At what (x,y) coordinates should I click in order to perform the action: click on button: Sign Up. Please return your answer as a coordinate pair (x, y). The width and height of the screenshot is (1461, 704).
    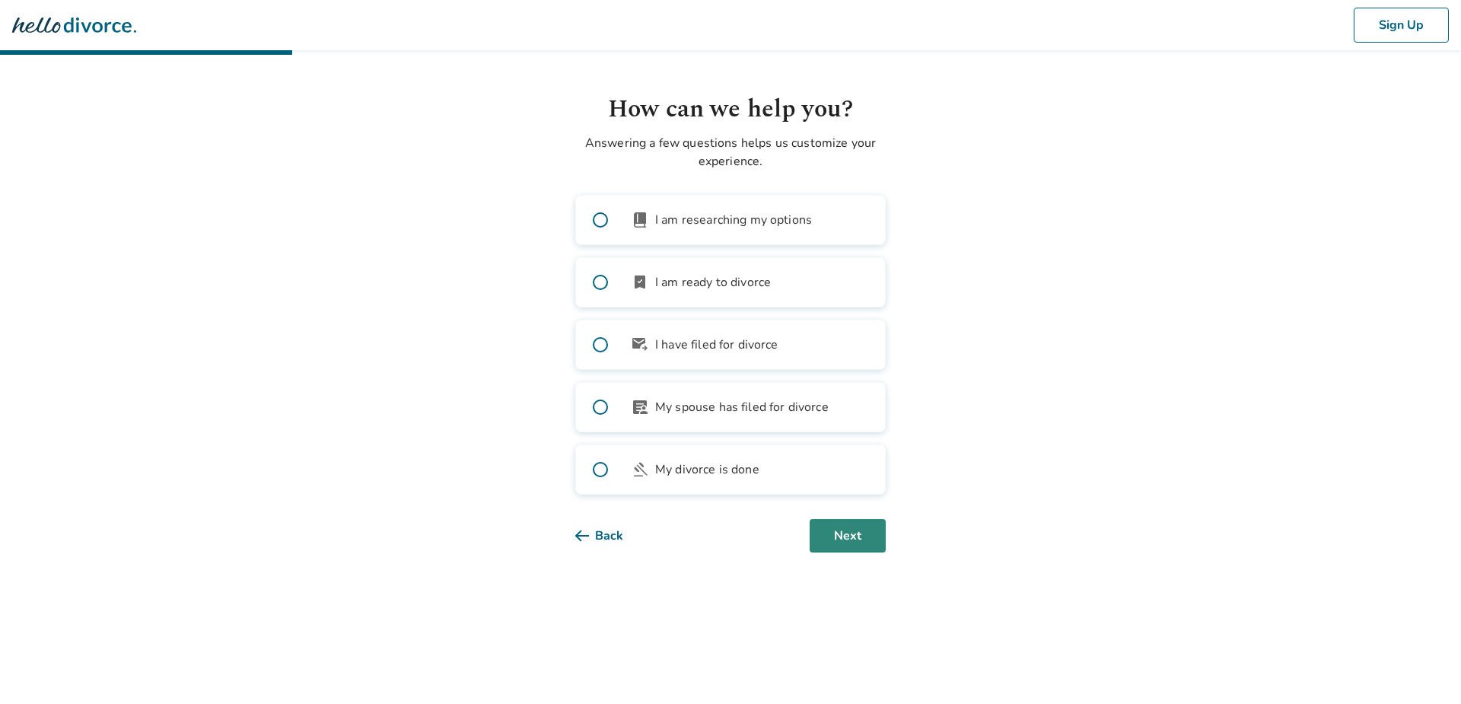
    Looking at the image, I should click on (1401, 25).